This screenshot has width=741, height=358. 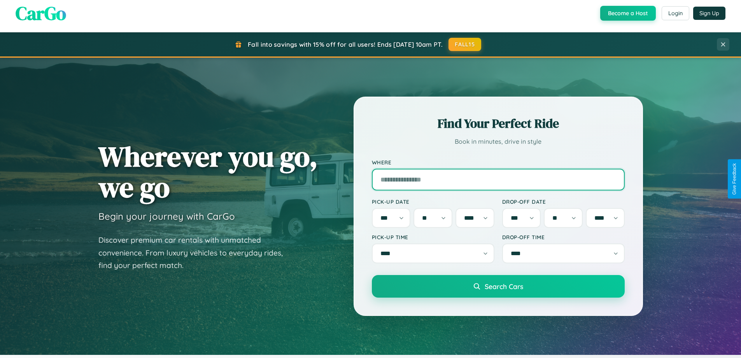 What do you see at coordinates (41, 13) in the screenshot?
I see `span: CarGo` at bounding box center [41, 13].